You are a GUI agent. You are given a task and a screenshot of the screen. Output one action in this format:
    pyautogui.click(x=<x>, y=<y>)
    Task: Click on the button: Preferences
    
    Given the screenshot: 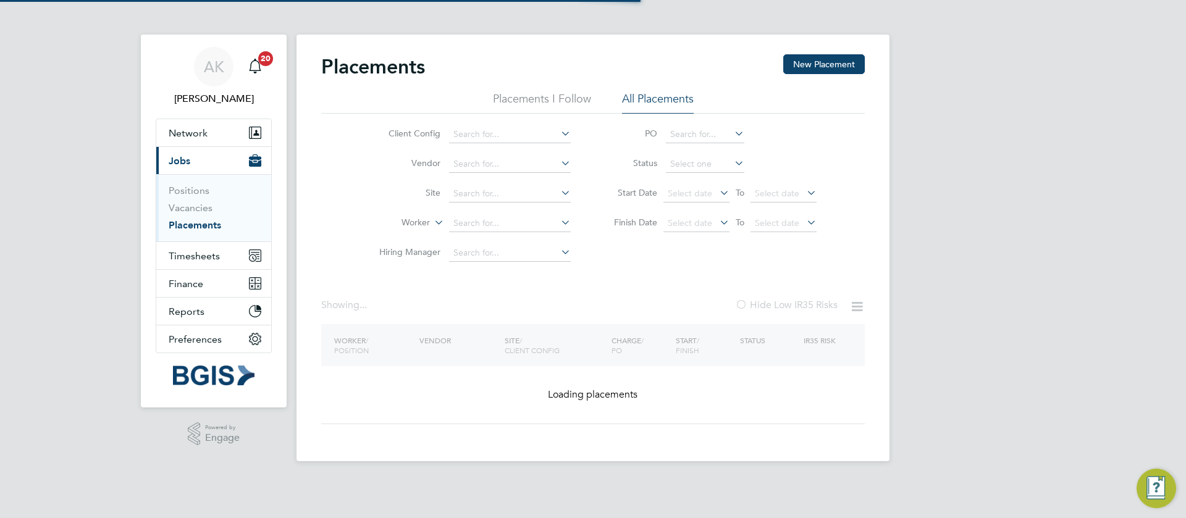 What is the action you would take?
    pyautogui.click(x=214, y=339)
    